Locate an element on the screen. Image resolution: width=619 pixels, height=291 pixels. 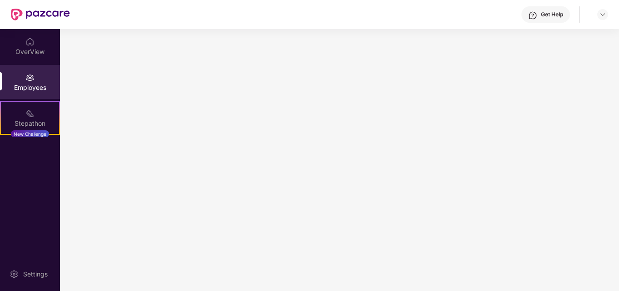
div: Settings is located at coordinates (35, 274).